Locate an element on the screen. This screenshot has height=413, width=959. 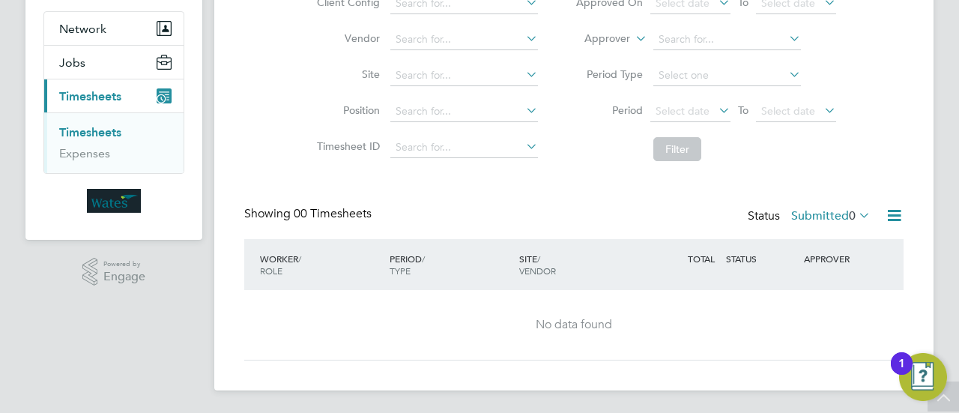
span: Powered by is located at coordinates (124, 264).